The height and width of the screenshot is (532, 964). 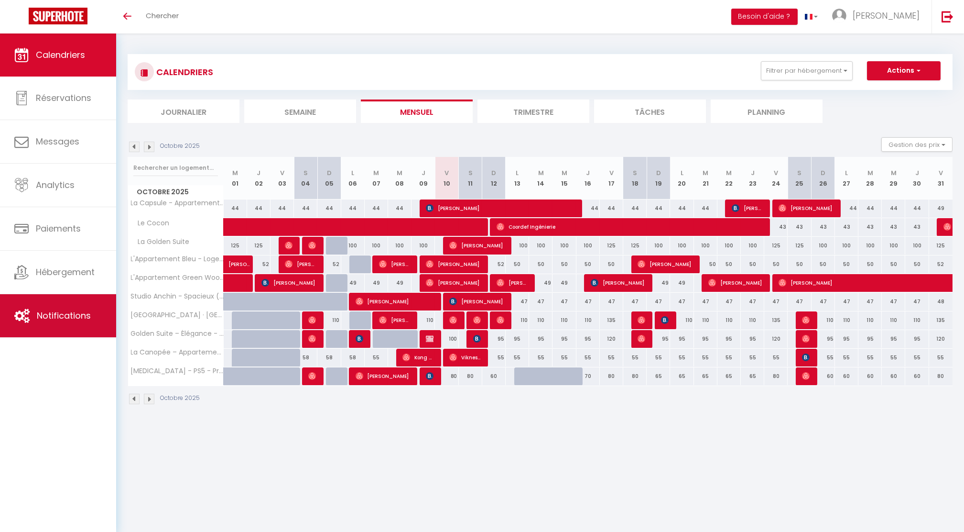 I want to click on span: Golden Suite – Élégance - Jacuzzi balnéo privé, so click(x=177, y=333).